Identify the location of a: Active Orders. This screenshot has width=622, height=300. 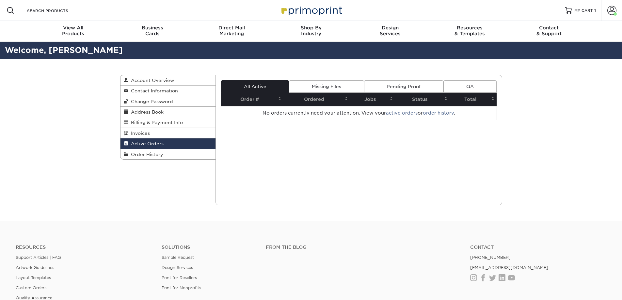
(168, 144).